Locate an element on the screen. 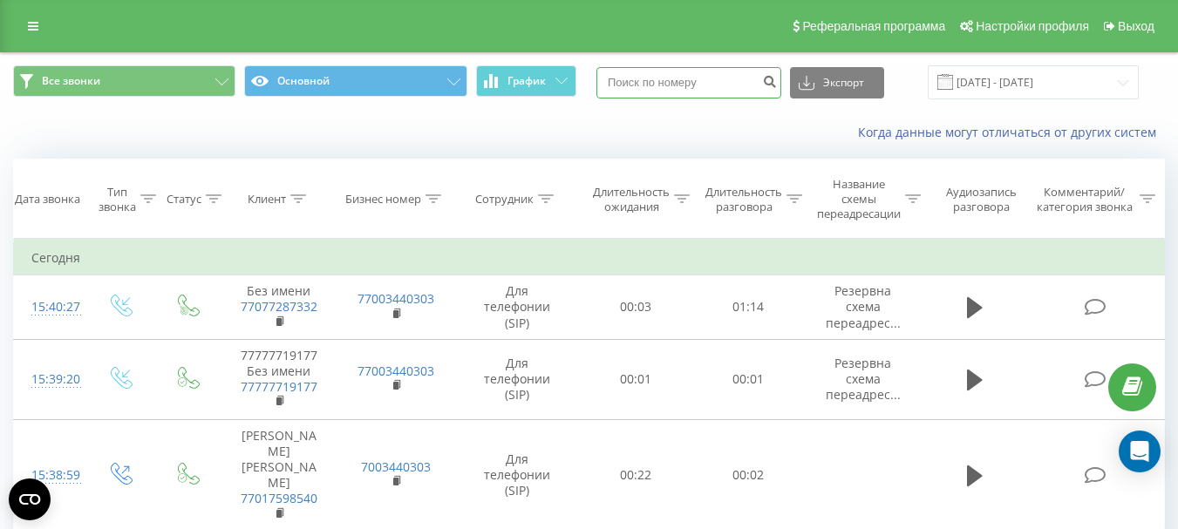  div: Длительность ожидания is located at coordinates (631, 200).